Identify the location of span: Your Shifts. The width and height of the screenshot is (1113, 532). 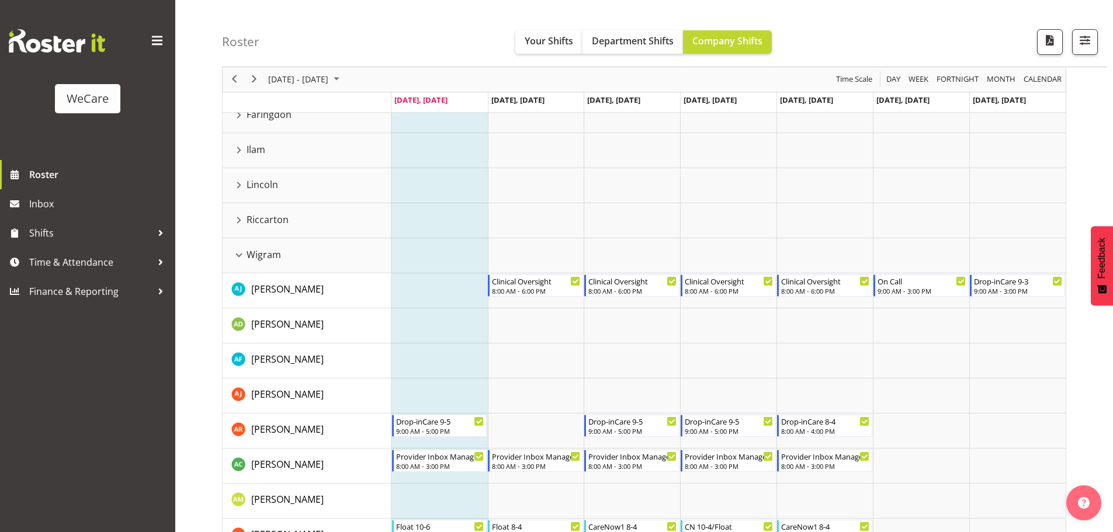
(549, 41).